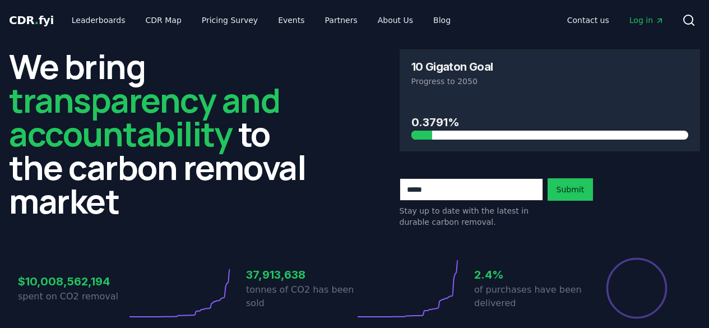  What do you see at coordinates (571, 190) in the screenshot?
I see `button: Submit` at bounding box center [571, 190].